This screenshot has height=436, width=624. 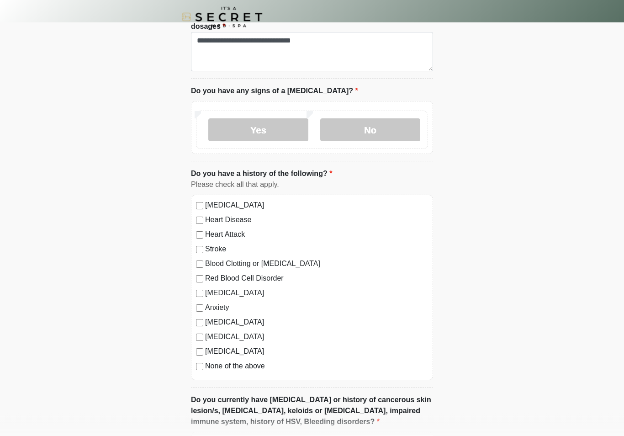 What do you see at coordinates (222, 17) in the screenshot?
I see `img: It's A Secret Med Spa Logo` at bounding box center [222, 17].